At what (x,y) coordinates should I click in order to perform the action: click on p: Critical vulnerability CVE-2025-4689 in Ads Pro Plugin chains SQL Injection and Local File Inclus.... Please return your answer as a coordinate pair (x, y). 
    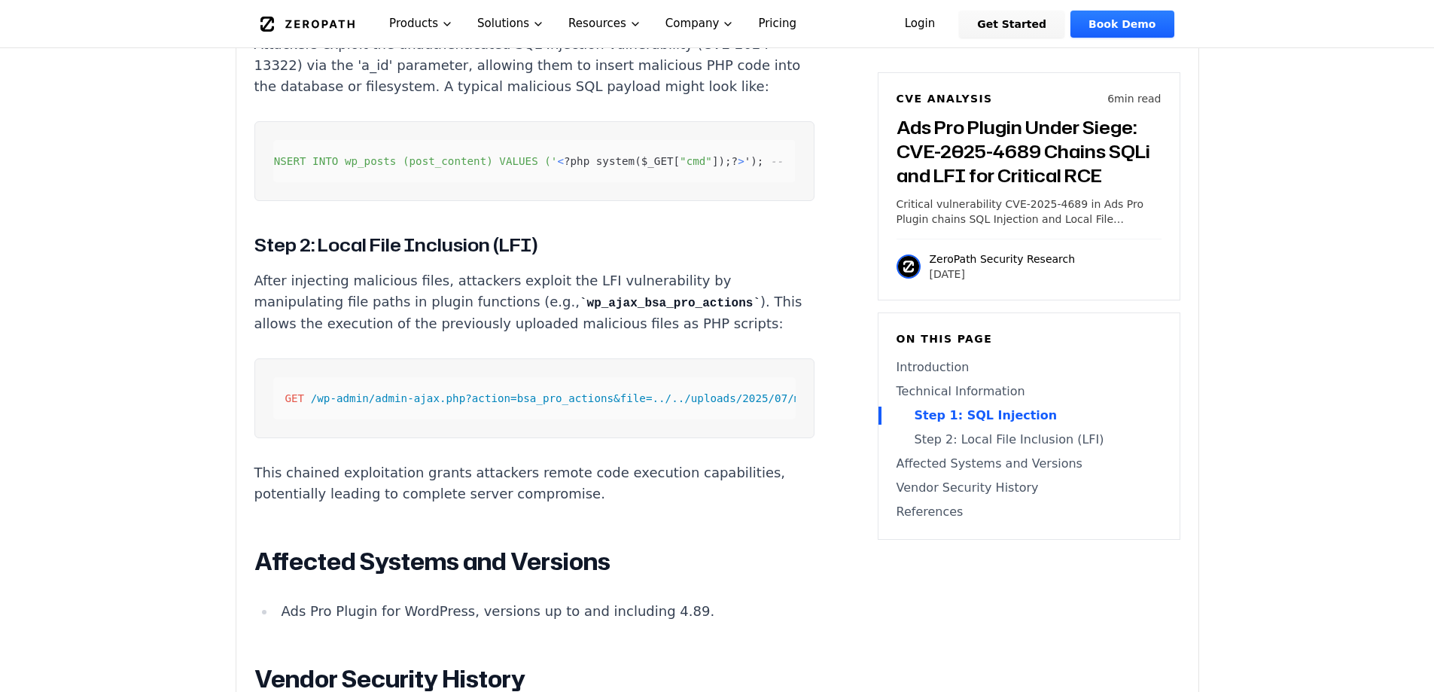
    Looking at the image, I should click on (1029, 212).